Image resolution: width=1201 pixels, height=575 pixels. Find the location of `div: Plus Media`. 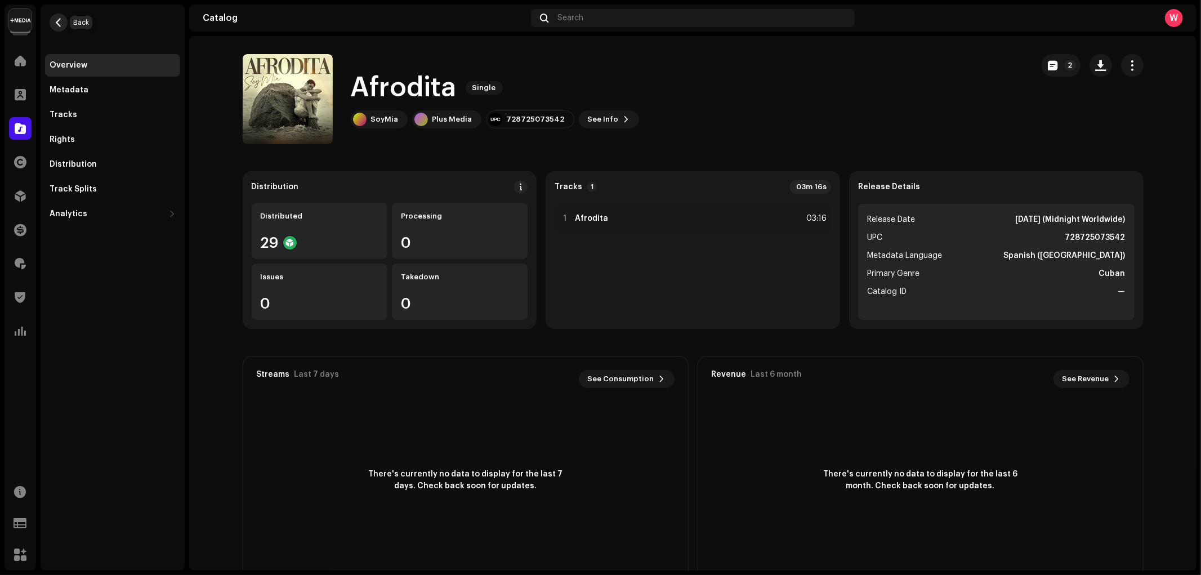

div: Plus Media is located at coordinates (452, 119).